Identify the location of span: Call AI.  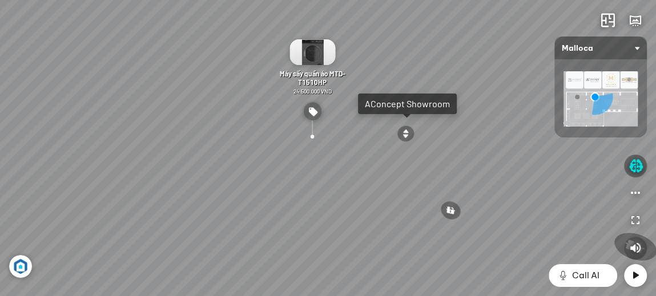
(586, 276).